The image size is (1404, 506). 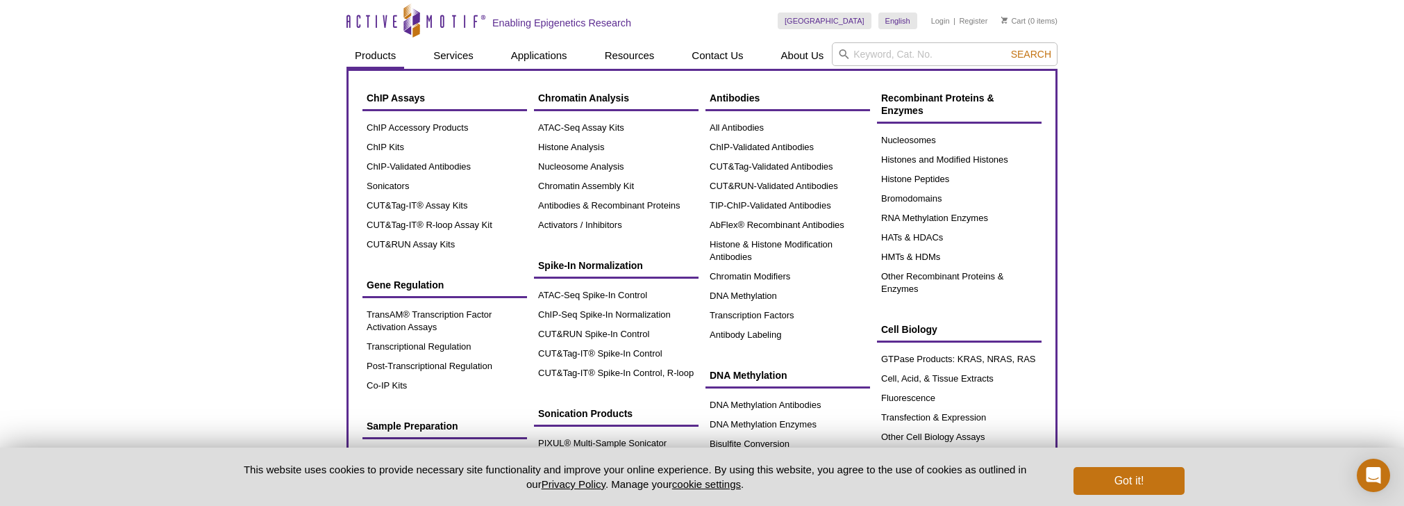 I want to click on span: ChIP Assays, so click(x=396, y=98).